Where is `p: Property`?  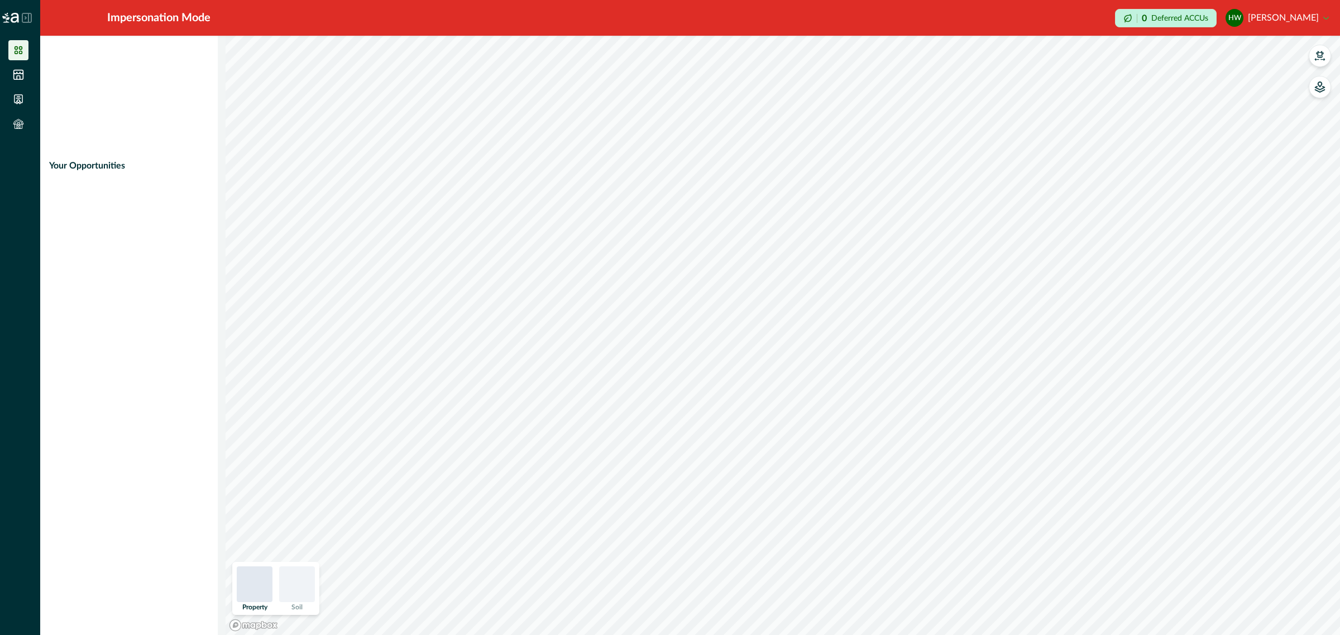 p: Property is located at coordinates (255, 608).